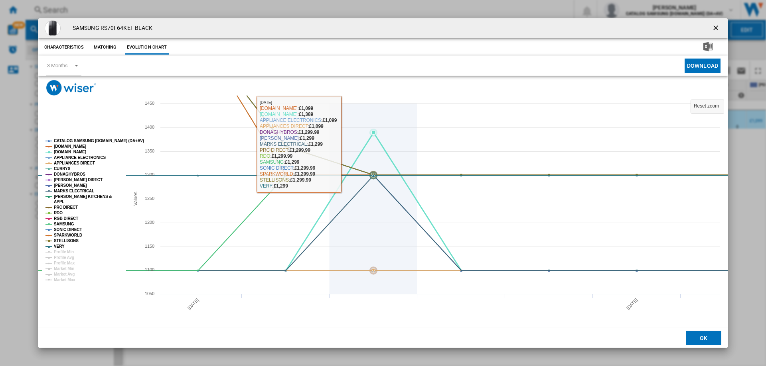 This screenshot has width=766, height=366. Describe the element at coordinates (66, 207) in the screenshot. I see `tspan: PRC DIRECT` at that location.